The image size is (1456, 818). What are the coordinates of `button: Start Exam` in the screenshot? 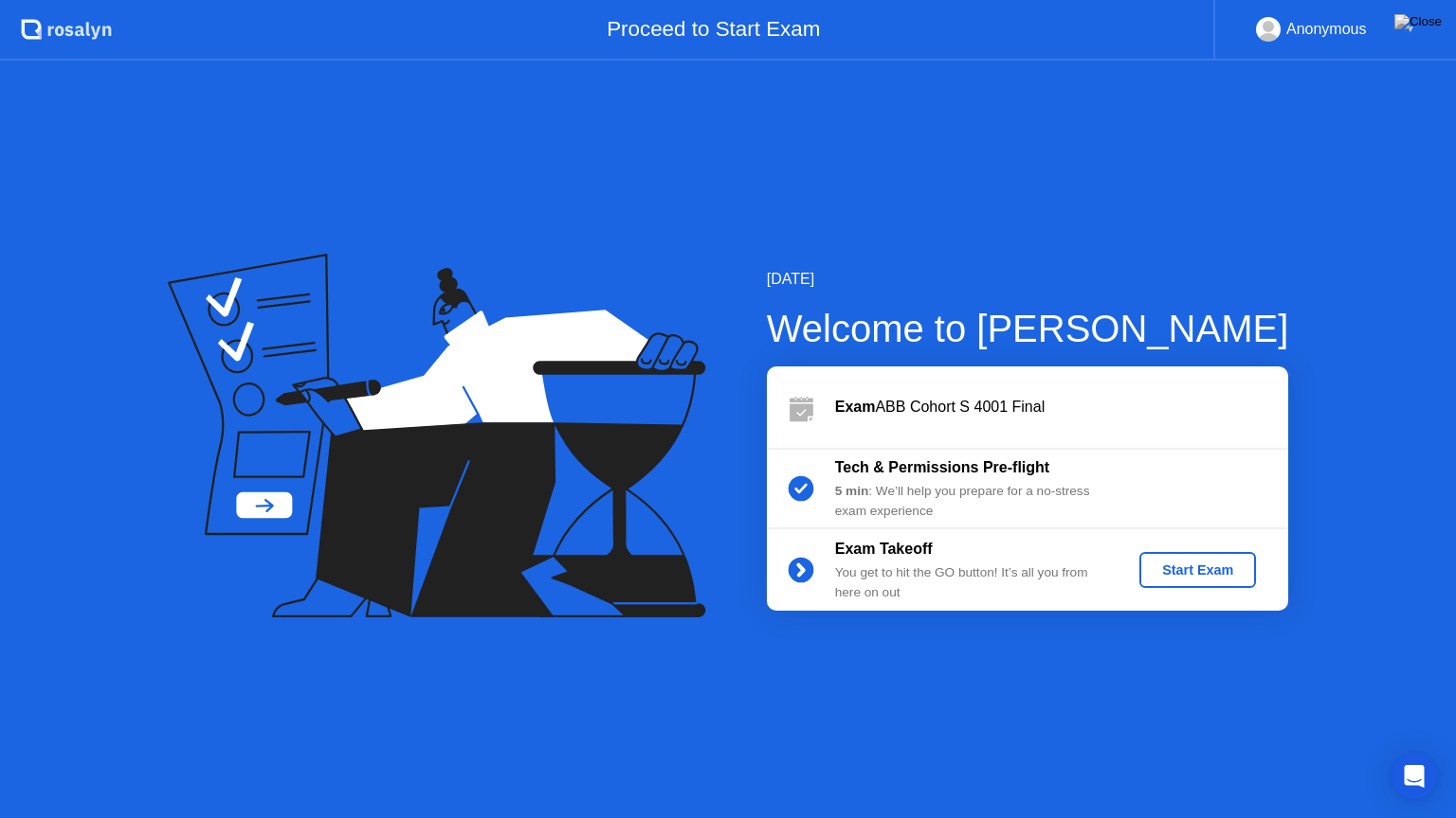 It's located at (1197, 570).